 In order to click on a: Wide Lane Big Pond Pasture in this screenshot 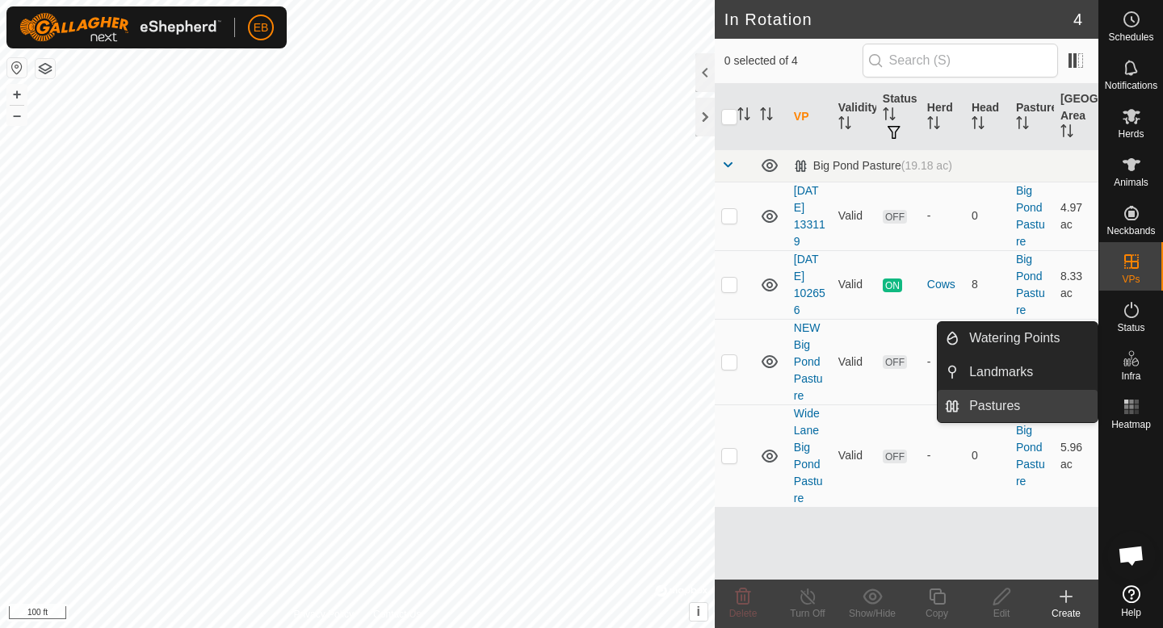, I will do `click(809, 456)`.